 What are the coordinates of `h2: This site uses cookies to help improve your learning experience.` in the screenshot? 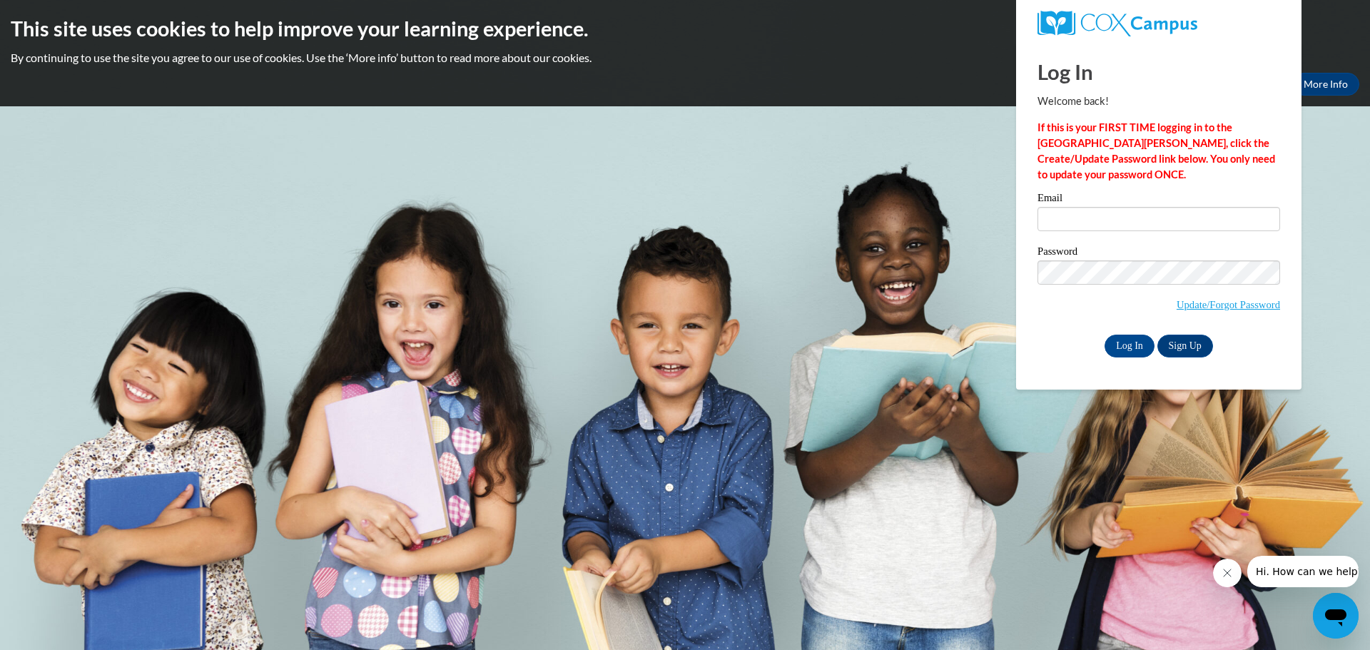 It's located at (685, 29).